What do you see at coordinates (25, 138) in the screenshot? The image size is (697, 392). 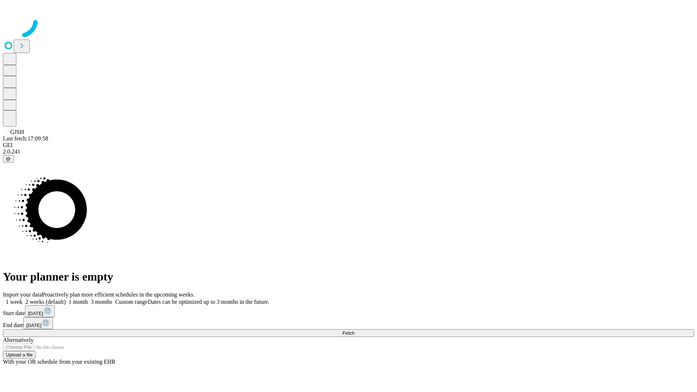 I see `span: Last fetch: 17:09:58` at bounding box center [25, 138].